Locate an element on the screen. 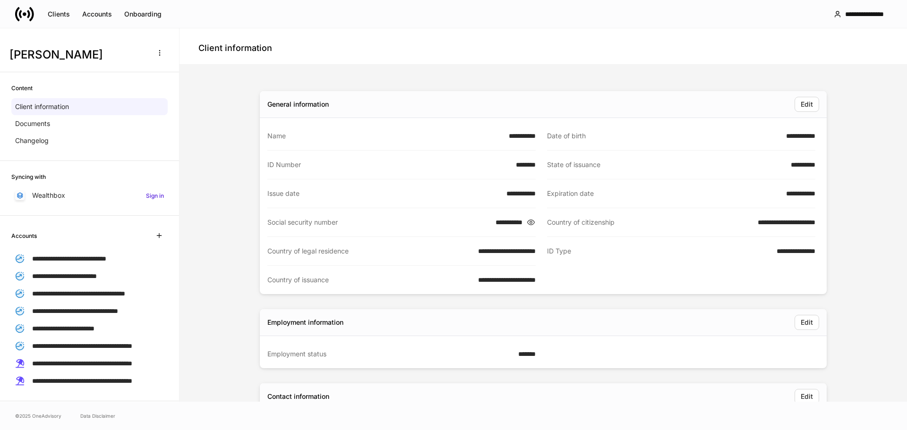 Image resolution: width=907 pixels, height=430 pixels. div: Country of legal residence is located at coordinates (370, 251).